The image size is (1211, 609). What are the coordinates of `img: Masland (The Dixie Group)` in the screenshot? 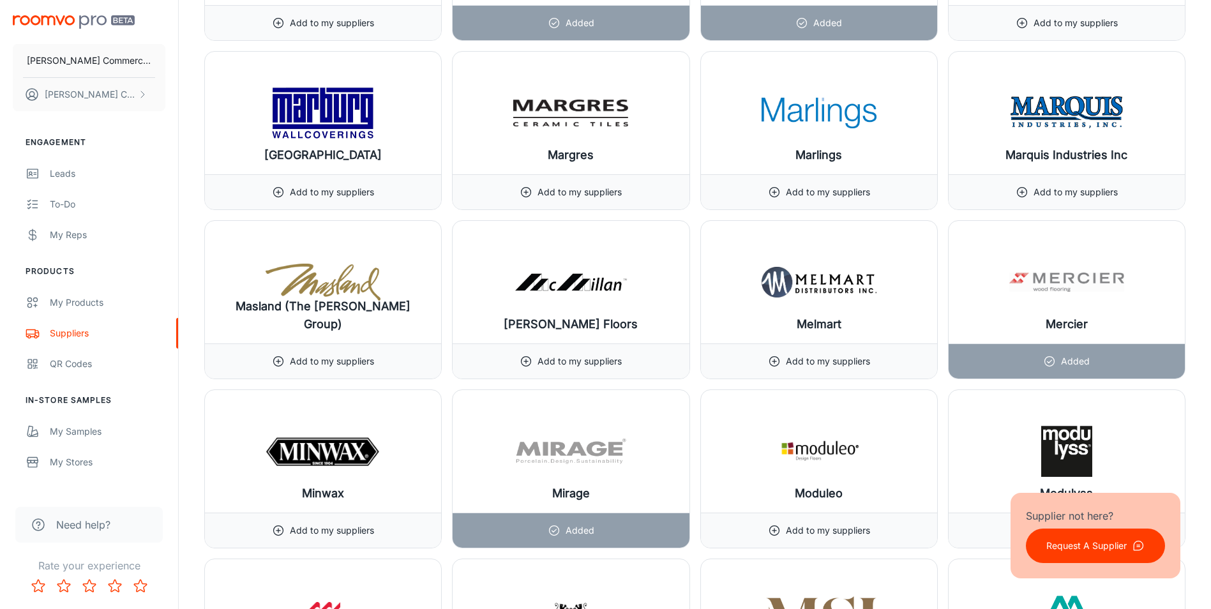 It's located at (323, 282).